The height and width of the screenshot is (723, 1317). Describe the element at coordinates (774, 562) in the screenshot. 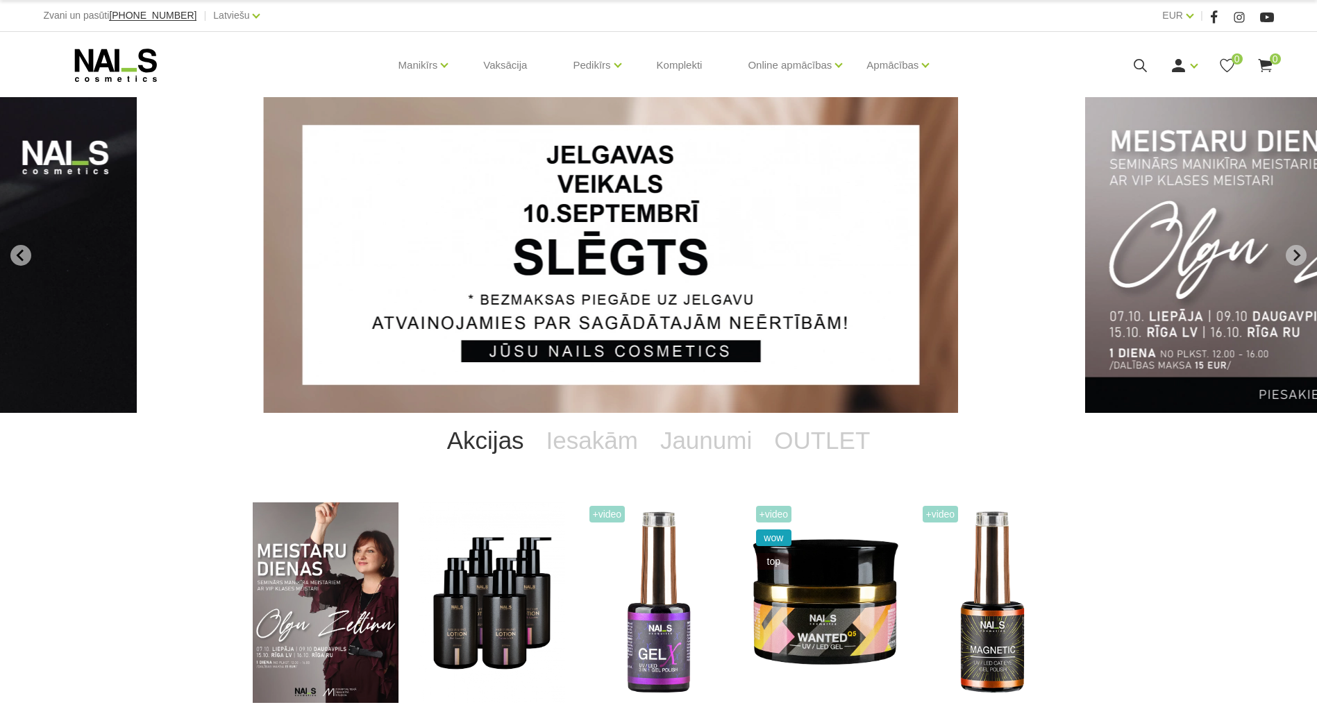

I see `span: top` at that location.